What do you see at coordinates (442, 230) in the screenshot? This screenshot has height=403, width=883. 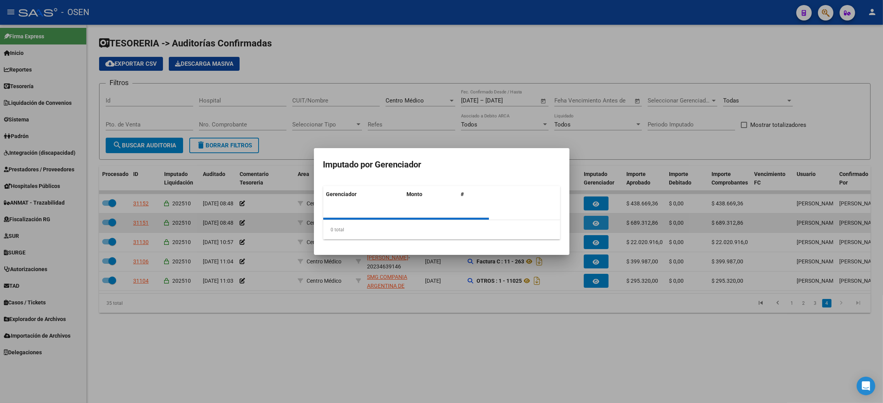 I see `div: 0 total` at bounding box center [442, 230].